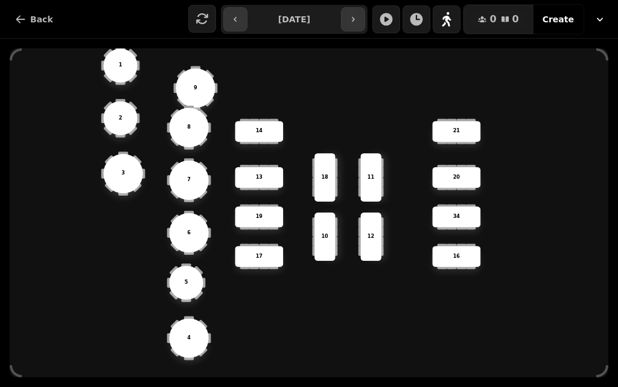  Describe the element at coordinates (325, 177) in the screenshot. I see `p: 18` at that location.